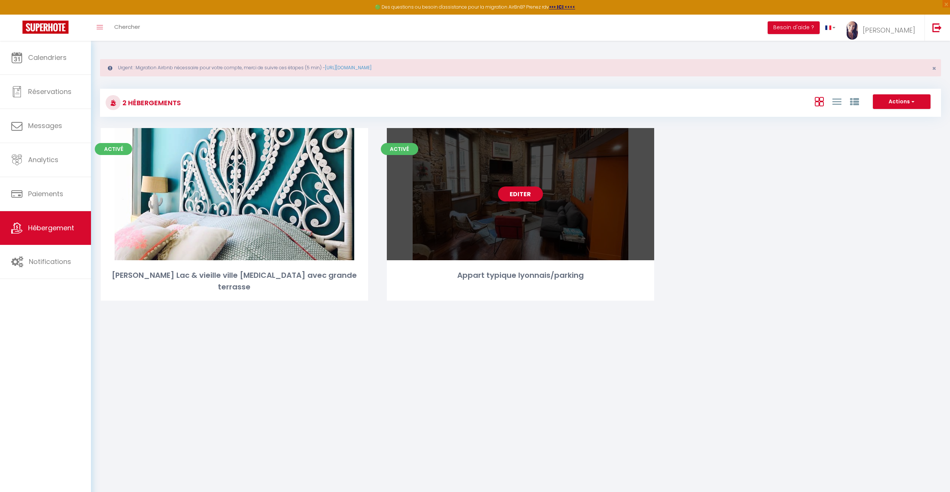 The width and height of the screenshot is (950, 492). Describe the element at coordinates (902, 102) in the screenshot. I see `button: Actions` at that location.